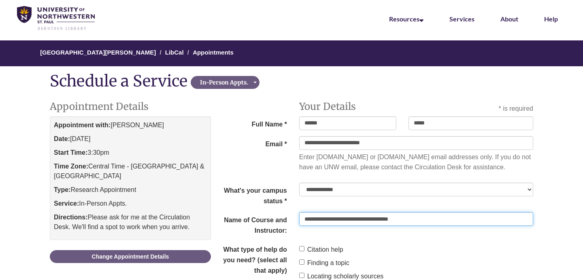 This screenshot has width=583, height=280. What do you see at coordinates (224, 83) in the screenshot?
I see `div: In-Person Appts.` at bounding box center [224, 83].